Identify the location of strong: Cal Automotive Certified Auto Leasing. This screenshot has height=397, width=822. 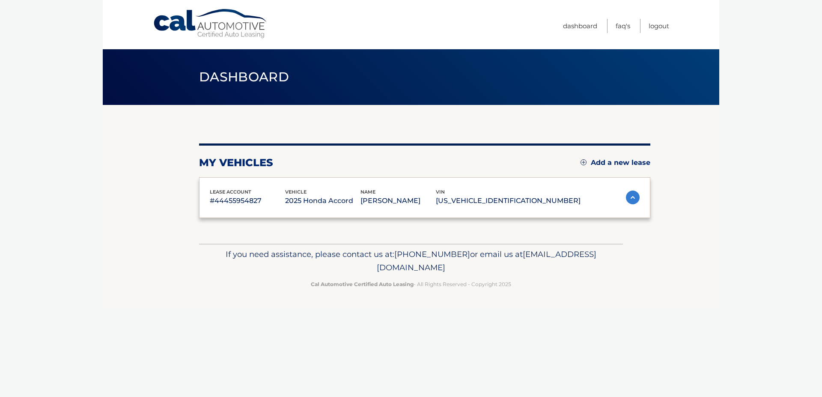
(362, 284).